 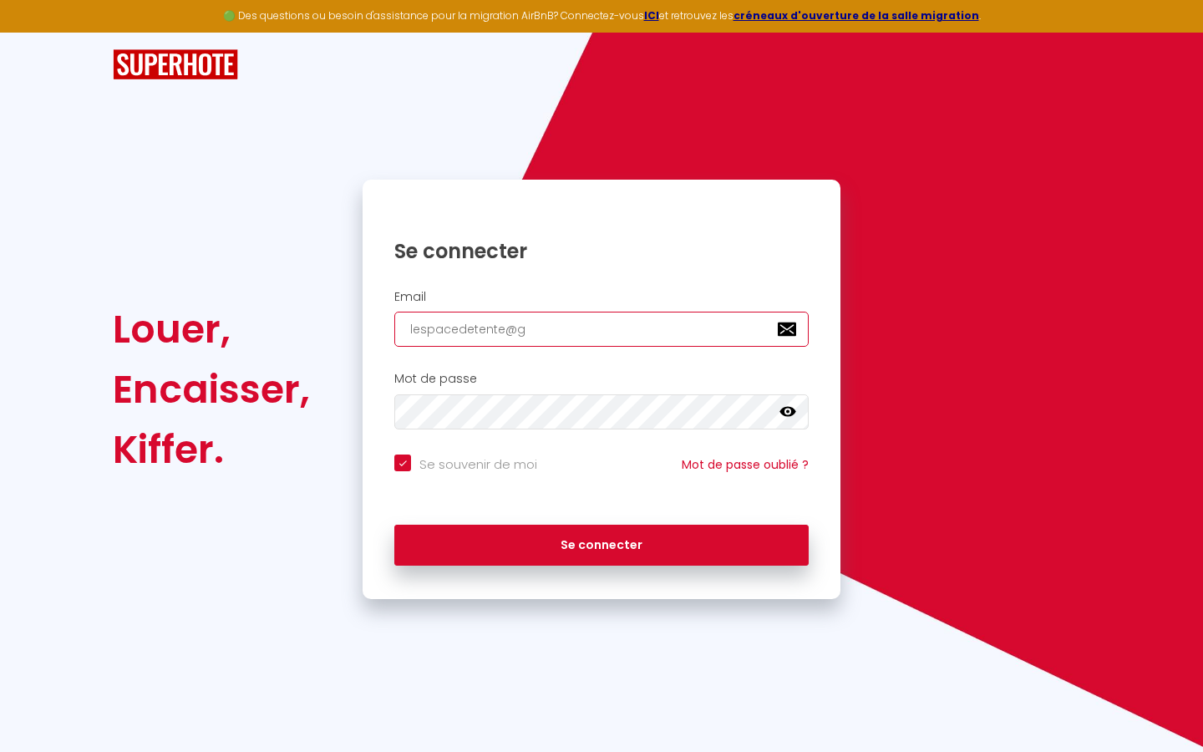 What do you see at coordinates (652, 15) in the screenshot?
I see `strong: ICI` at bounding box center [652, 15].